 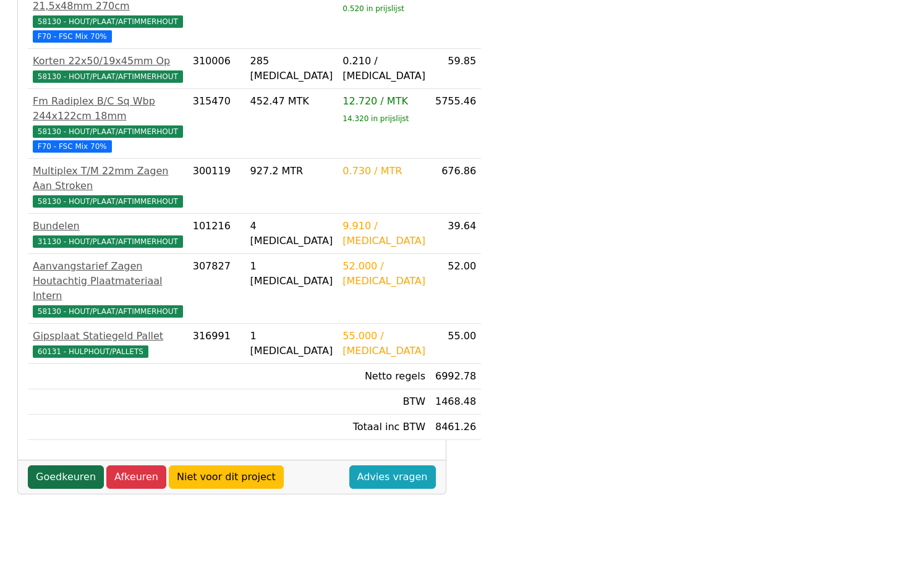 I want to click on span: 60131 - HULPHOUT/PALLETS, so click(x=90, y=352).